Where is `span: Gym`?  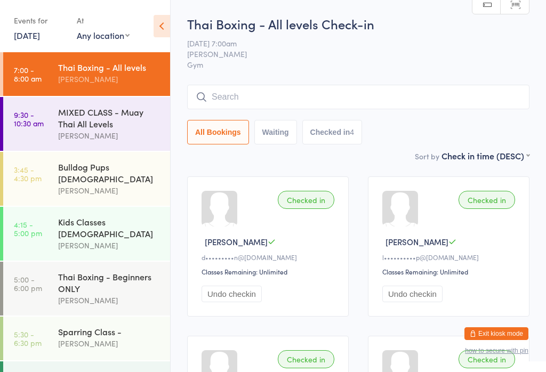 span: Gym is located at coordinates (358, 65).